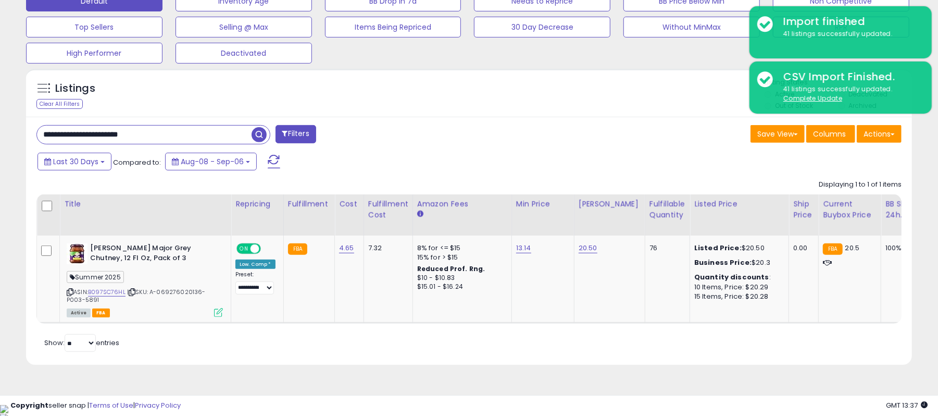 This screenshot has height=416, width=938. I want to click on span: Show: entries, so click(82, 342).